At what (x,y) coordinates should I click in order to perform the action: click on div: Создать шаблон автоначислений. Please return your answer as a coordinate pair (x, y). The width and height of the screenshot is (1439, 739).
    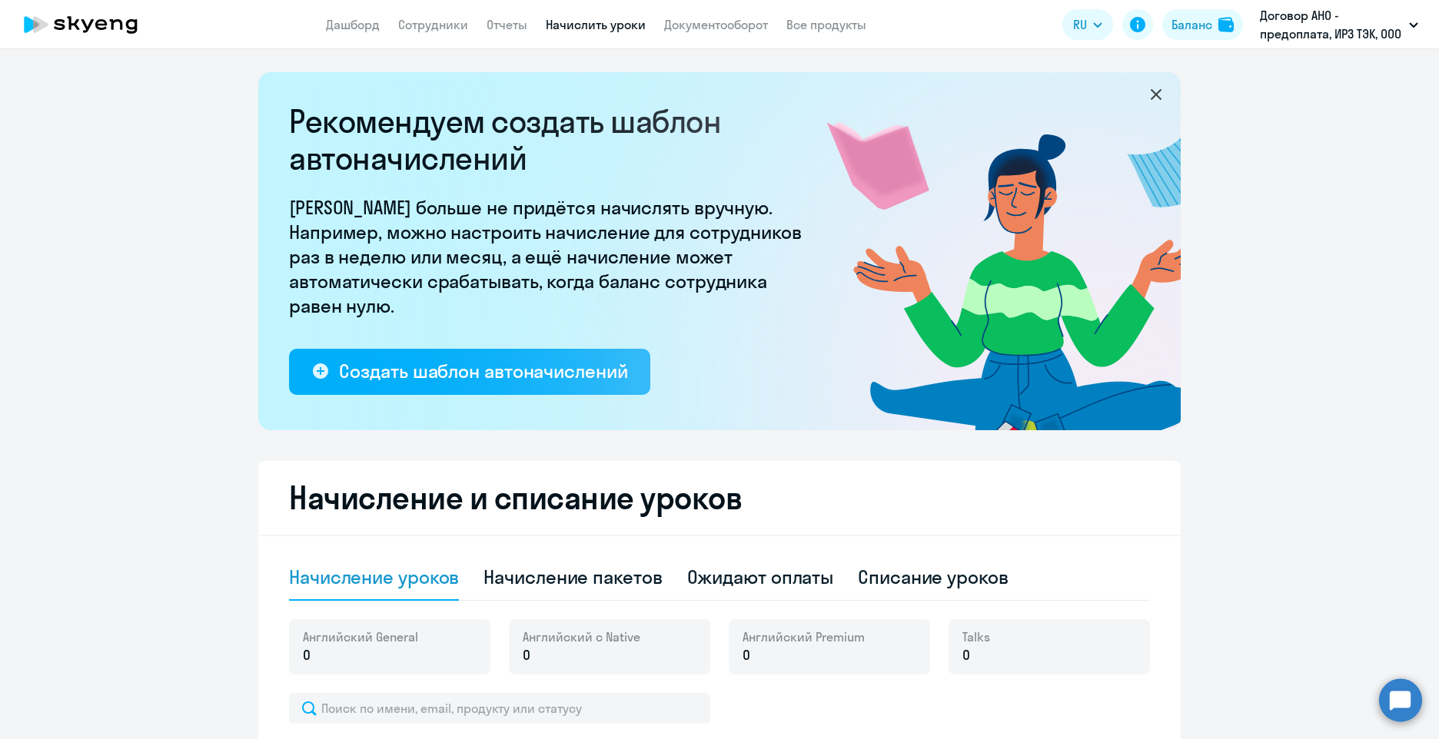
    Looking at the image, I should click on (483, 371).